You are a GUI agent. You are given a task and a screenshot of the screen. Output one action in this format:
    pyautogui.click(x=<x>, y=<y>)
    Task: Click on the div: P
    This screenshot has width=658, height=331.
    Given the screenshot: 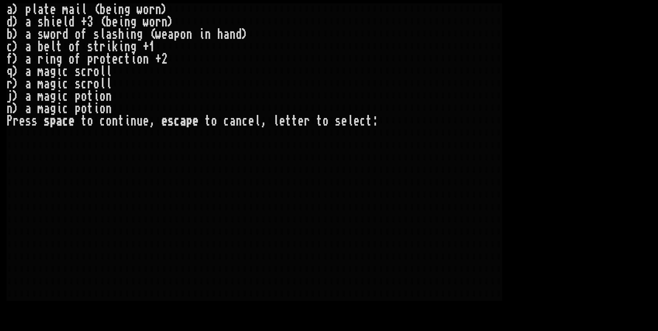 What is the action you would take?
    pyautogui.click(x=10, y=121)
    